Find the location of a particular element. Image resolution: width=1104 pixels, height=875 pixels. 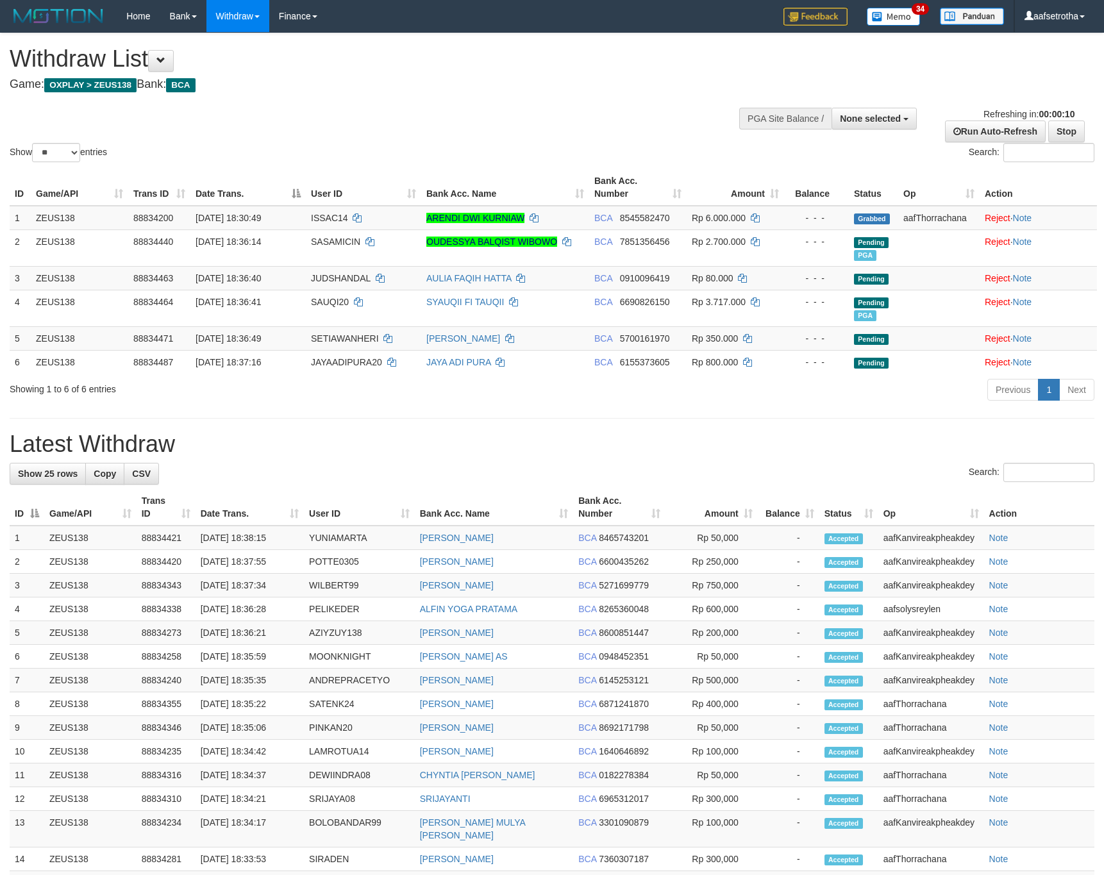

td: DEWIINDRA08 is located at coordinates (359, 775).